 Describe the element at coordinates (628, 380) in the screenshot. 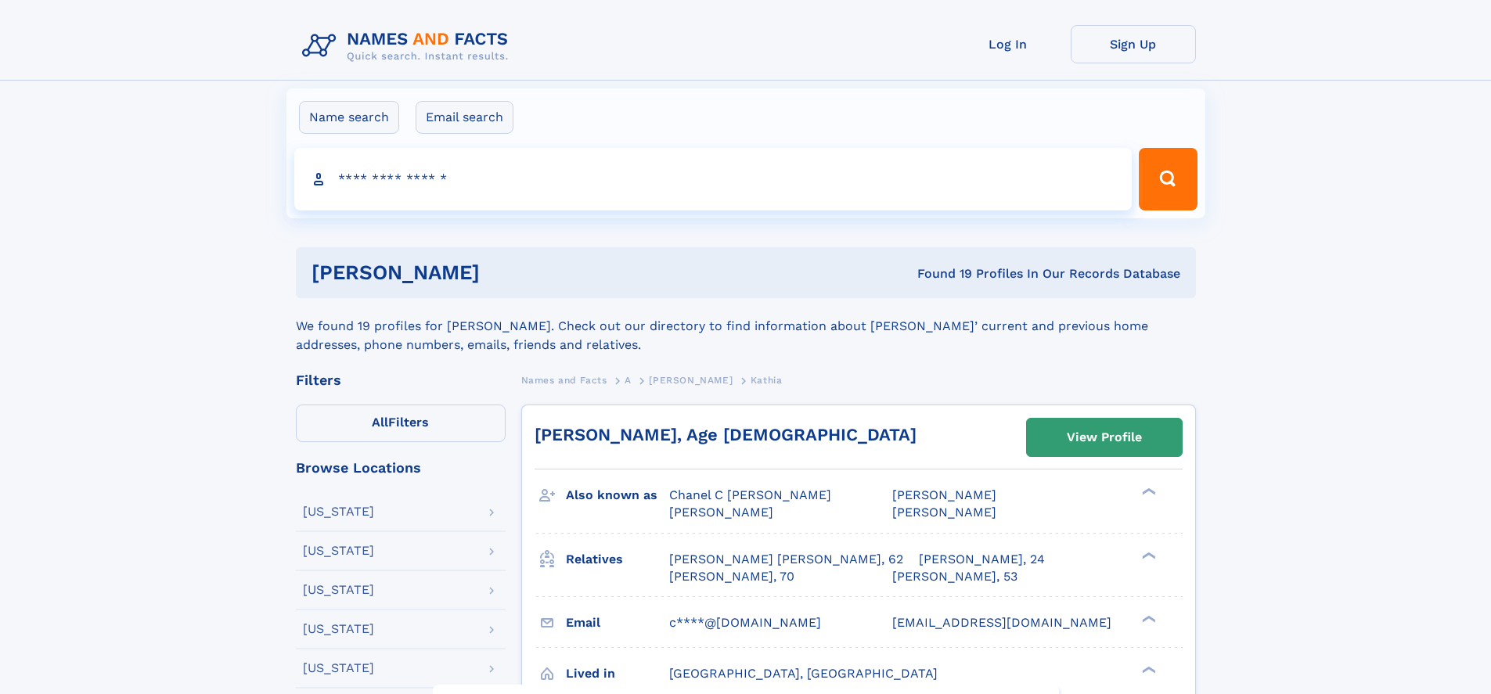

I see `span: A` at that location.